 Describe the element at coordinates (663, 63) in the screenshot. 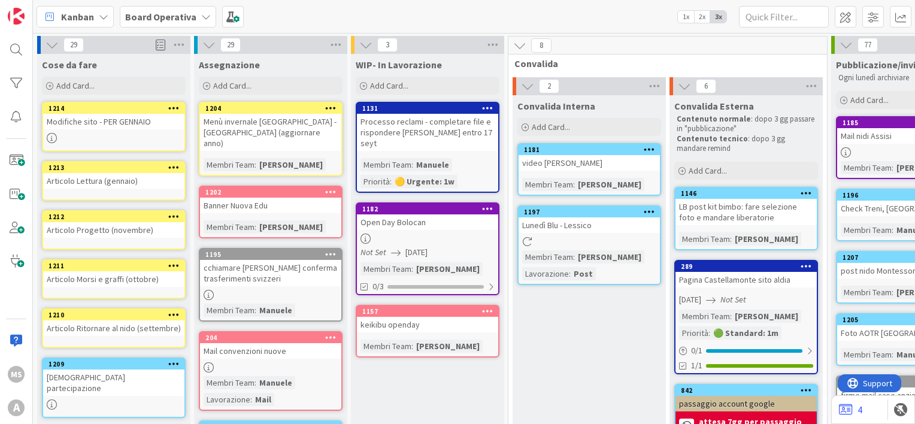

I see `span: Convalida` at that location.